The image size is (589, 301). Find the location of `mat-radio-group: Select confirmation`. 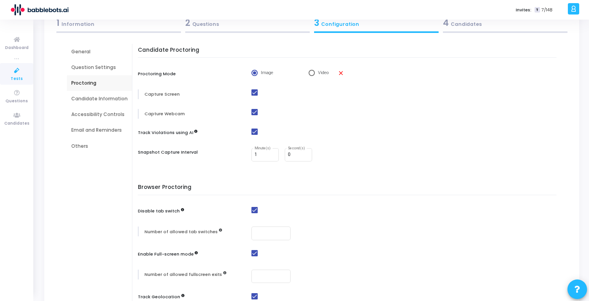

mat-radio-group: Select confirmation is located at coordinates (291, 73).